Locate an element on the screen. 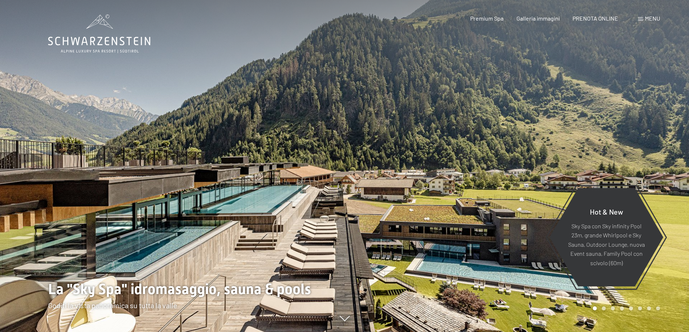 The height and width of the screenshot is (332, 689). p: Sky Spa con Sky infinity Pool 23m, grande Whirlpool e Sky Sauna, Outdoor Lounge, nuova Event saun... is located at coordinates (606, 245).